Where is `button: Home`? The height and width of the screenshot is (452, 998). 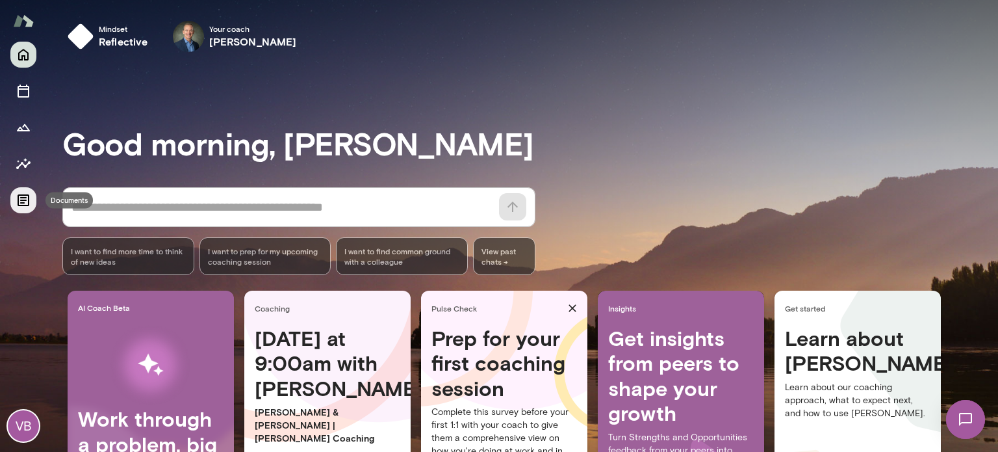 button: Home is located at coordinates (23, 55).